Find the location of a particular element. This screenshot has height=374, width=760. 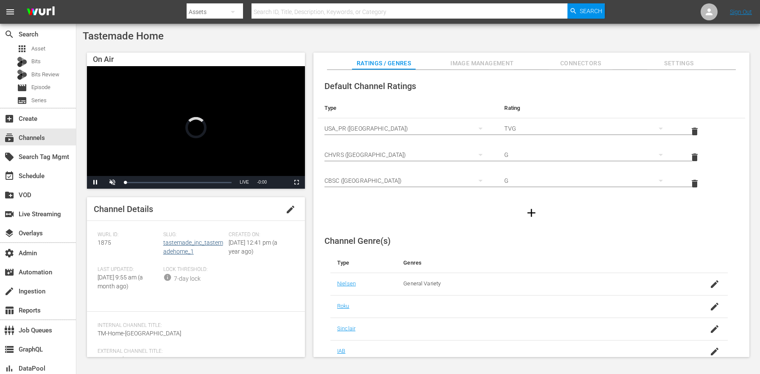

span: LIVE is located at coordinates (244, 182).